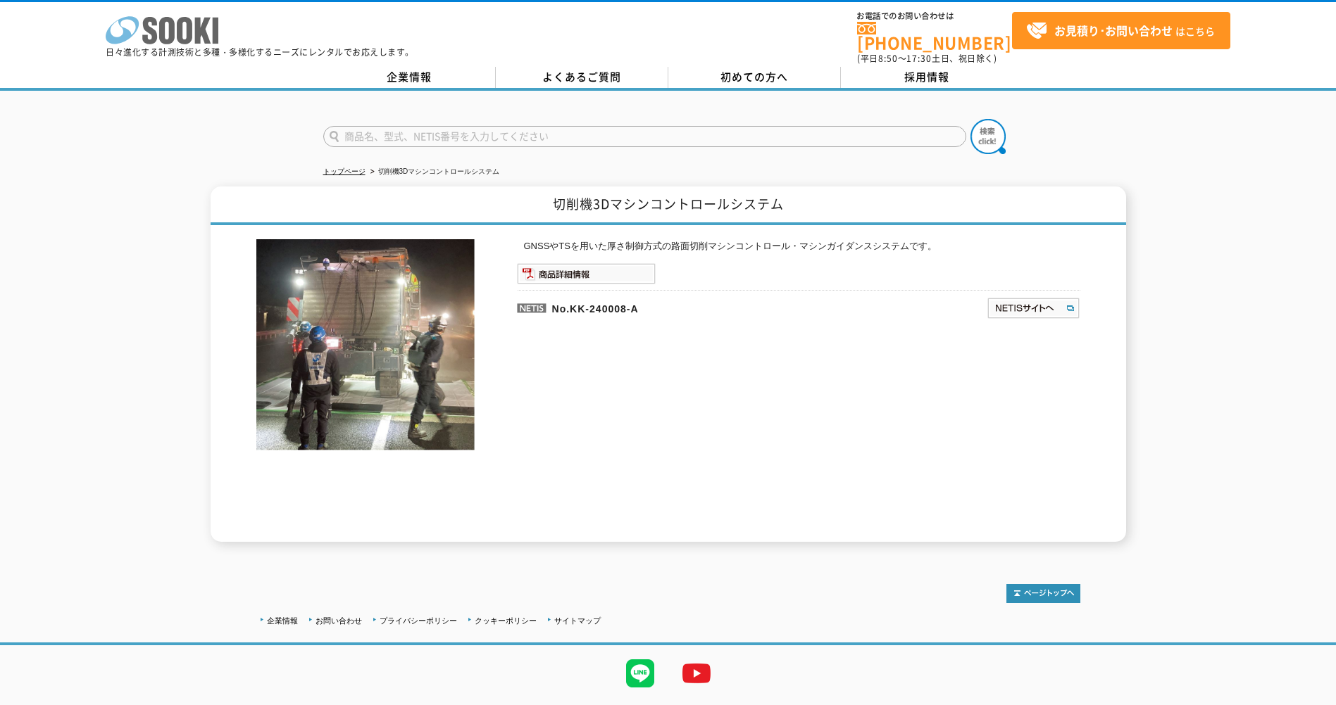 The height and width of the screenshot is (705, 1336). What do you see at coordinates (988, 137) in the screenshot?
I see `img: btn_search.png` at bounding box center [988, 137].